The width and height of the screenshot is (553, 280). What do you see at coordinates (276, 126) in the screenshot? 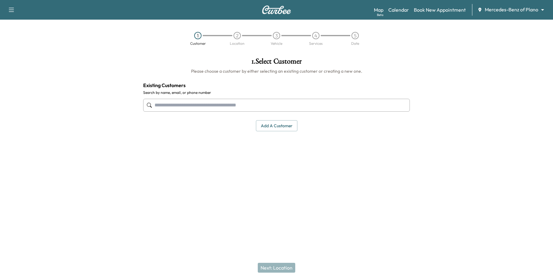
I see `button: Add a customer` at bounding box center [276, 126].